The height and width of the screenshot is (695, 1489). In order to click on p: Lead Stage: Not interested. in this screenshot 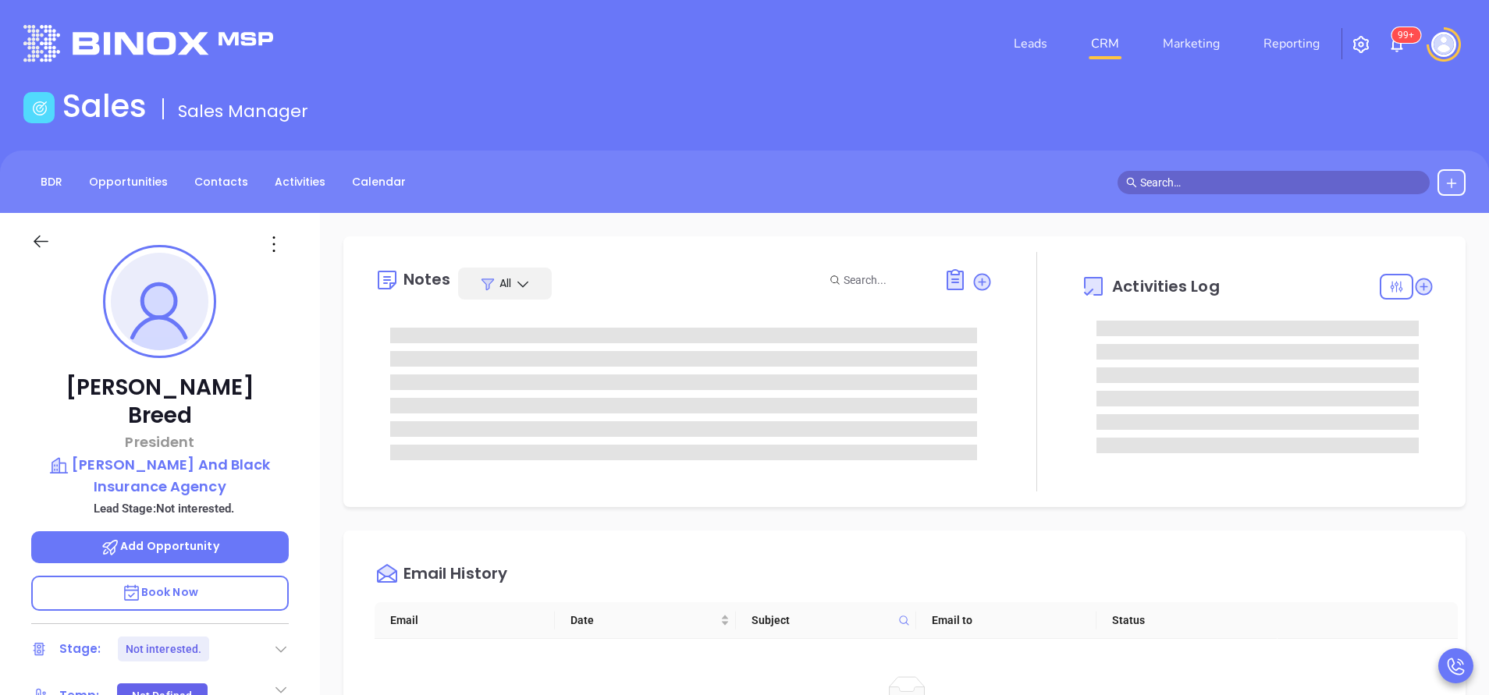, I will do `click(164, 509)`.